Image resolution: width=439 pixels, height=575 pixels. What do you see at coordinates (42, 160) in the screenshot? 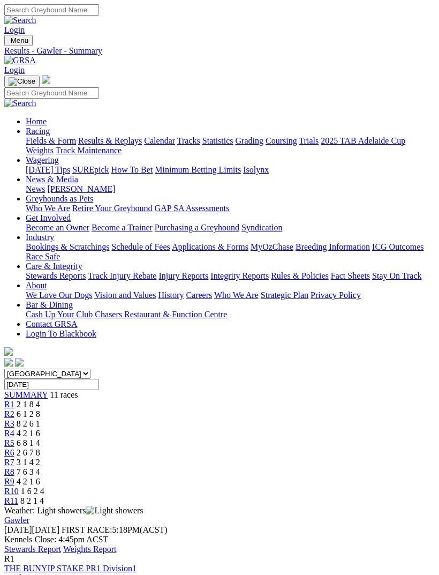
I see `a: Wagering` at bounding box center [42, 160].